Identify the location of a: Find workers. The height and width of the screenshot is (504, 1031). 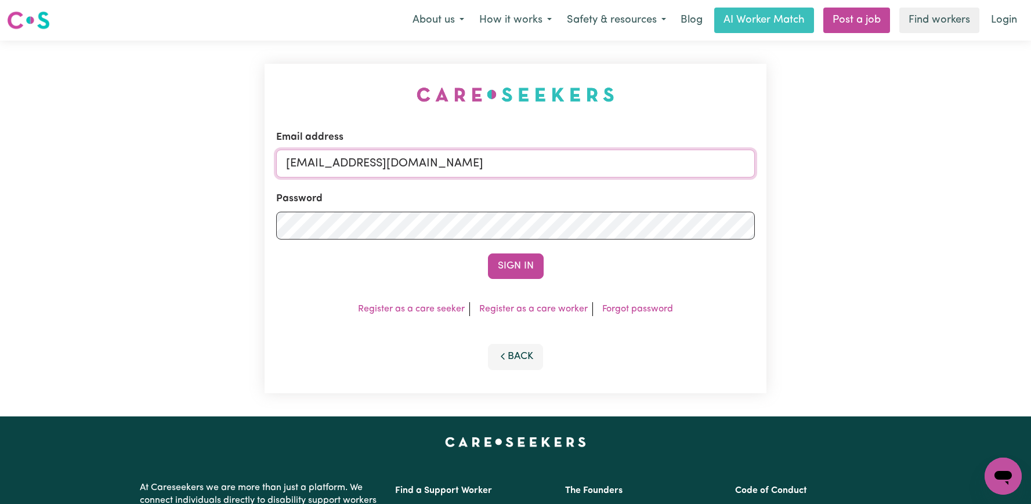
(939, 20).